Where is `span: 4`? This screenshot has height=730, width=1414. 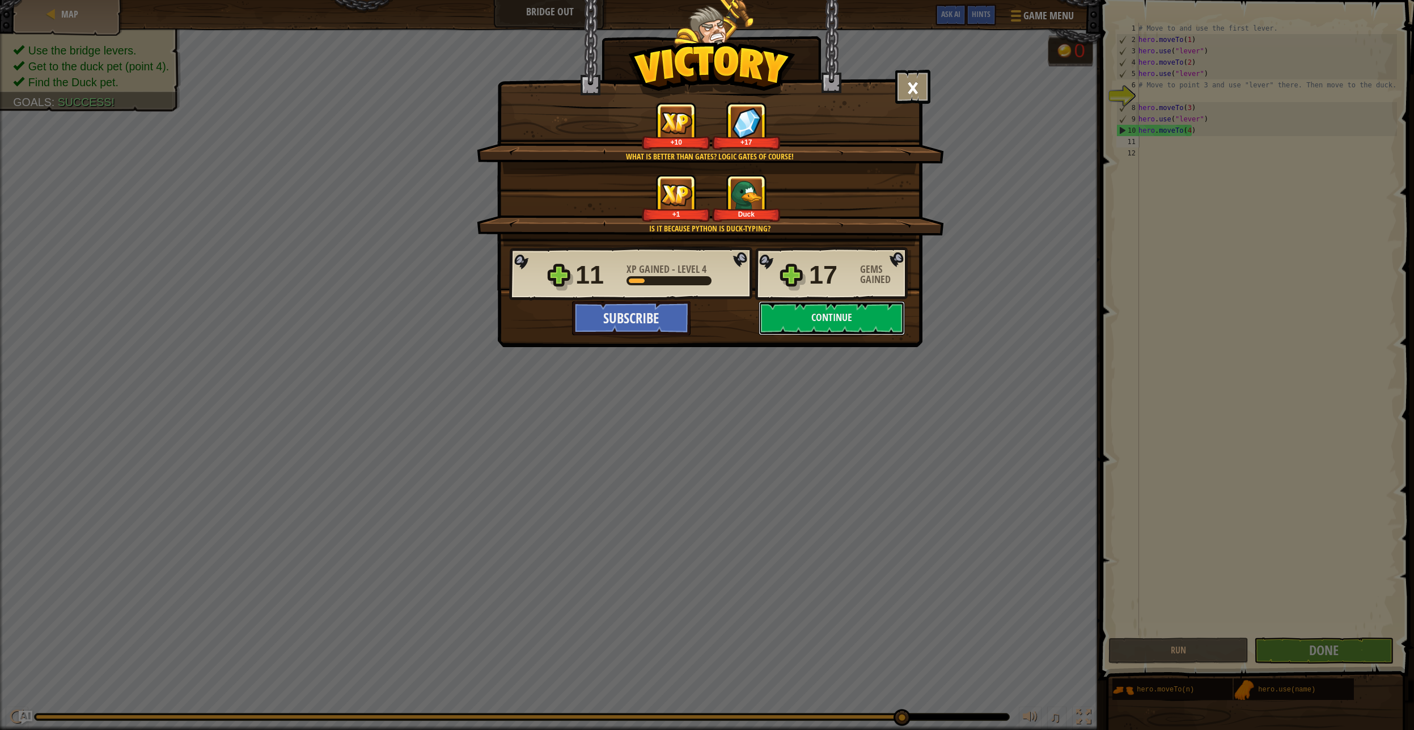
span: 4 is located at coordinates (704, 269).